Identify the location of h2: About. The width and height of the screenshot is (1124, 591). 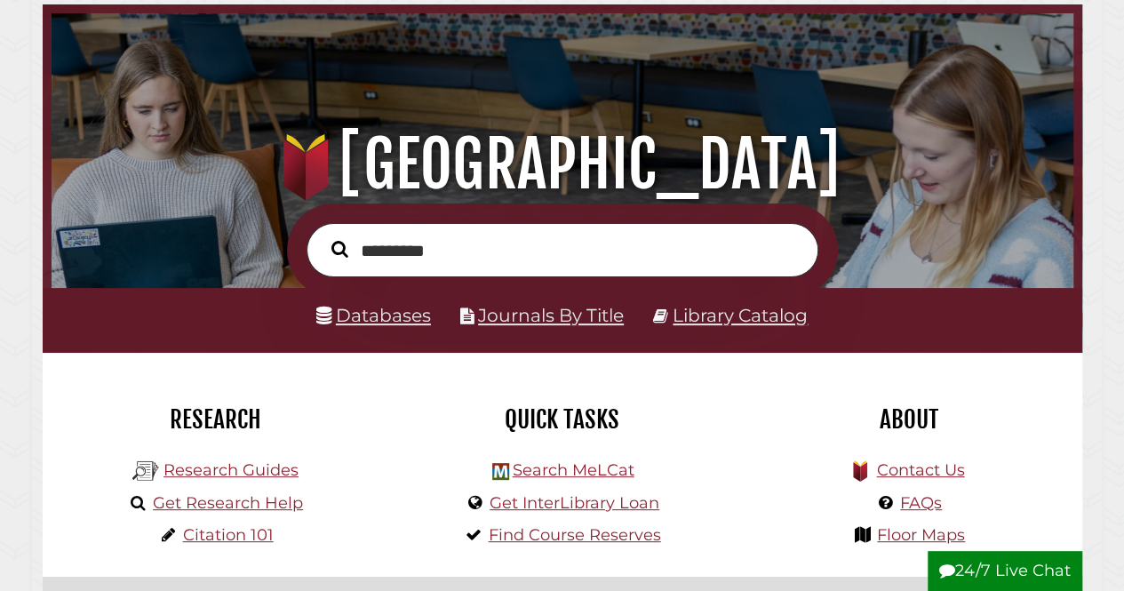
(909, 419).